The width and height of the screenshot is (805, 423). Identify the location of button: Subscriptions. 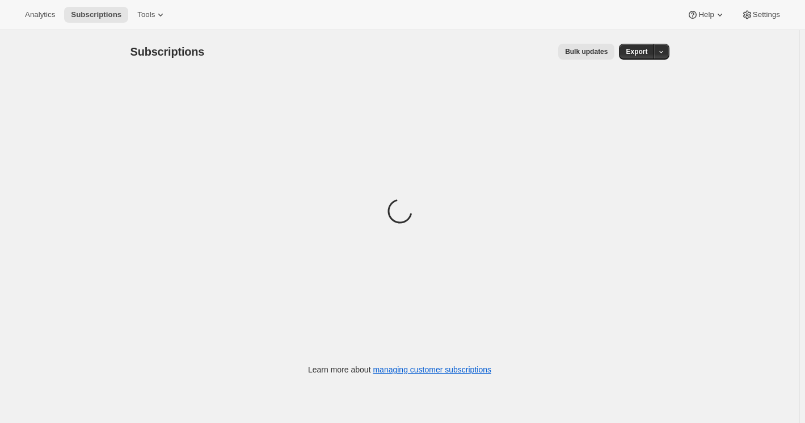
(96, 15).